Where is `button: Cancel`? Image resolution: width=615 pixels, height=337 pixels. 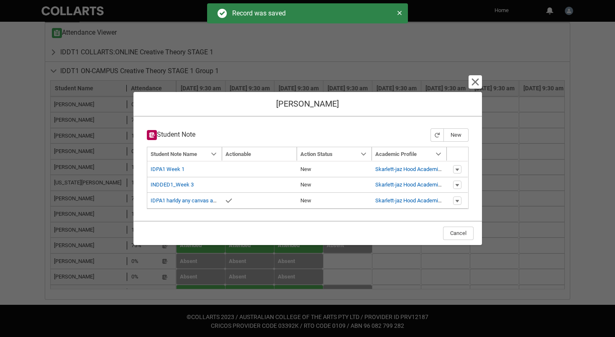
button: Cancel is located at coordinates (458, 234).